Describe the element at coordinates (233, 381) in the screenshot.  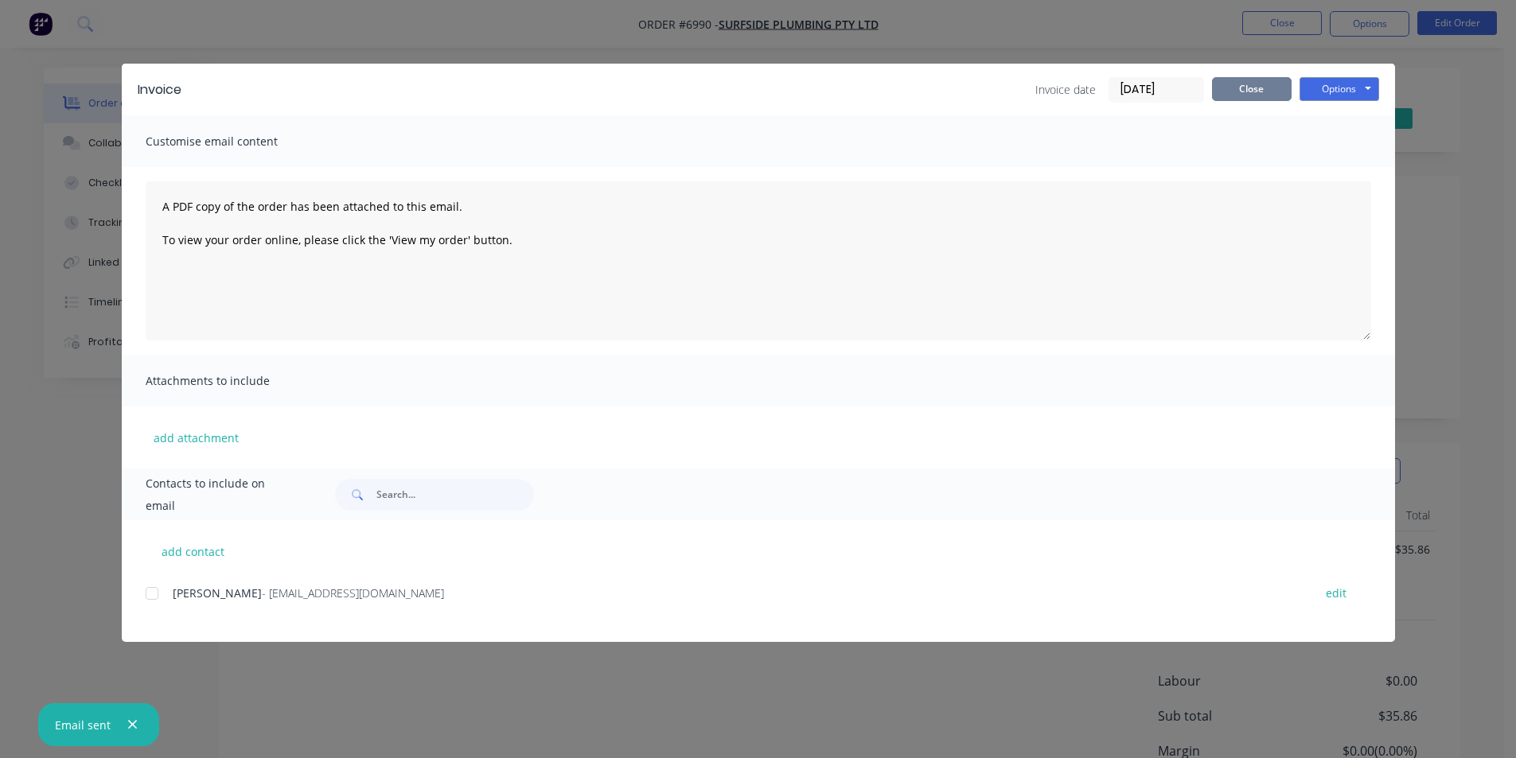
I see `span: Attachments to include` at that location.